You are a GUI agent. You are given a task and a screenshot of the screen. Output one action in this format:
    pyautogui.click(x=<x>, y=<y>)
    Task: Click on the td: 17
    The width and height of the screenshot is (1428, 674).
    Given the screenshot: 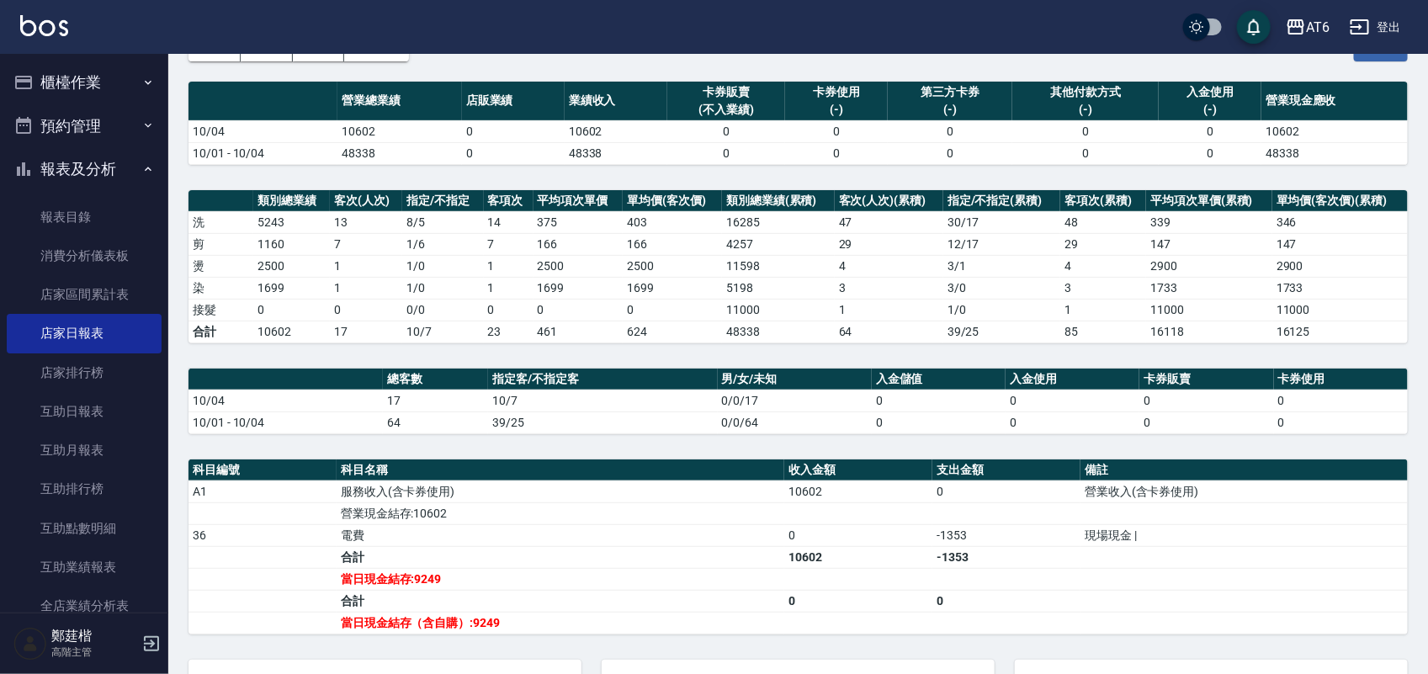 What is the action you would take?
    pyautogui.click(x=435, y=401)
    